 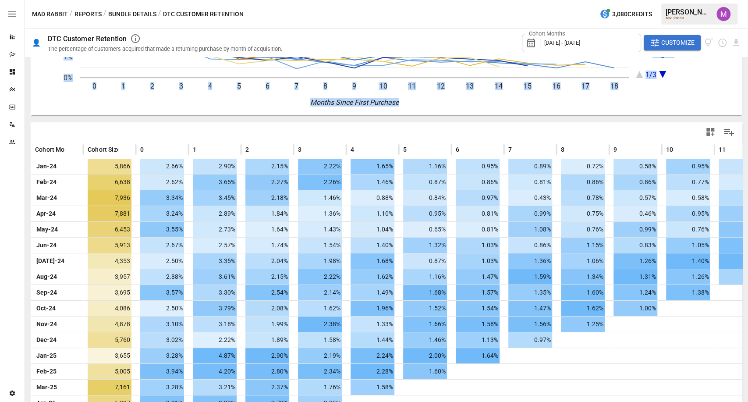 What do you see at coordinates (267, 277) in the screenshot?
I see `span: 2.15%` at bounding box center [267, 277].